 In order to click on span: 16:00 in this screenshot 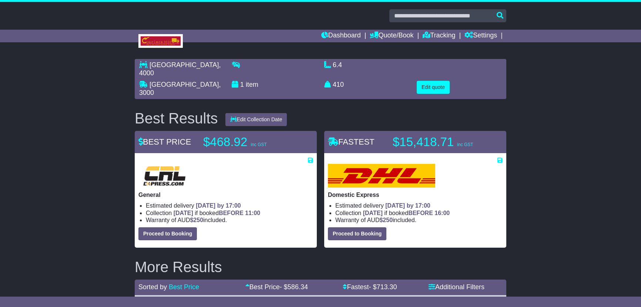, I will do `click(442, 213)`.